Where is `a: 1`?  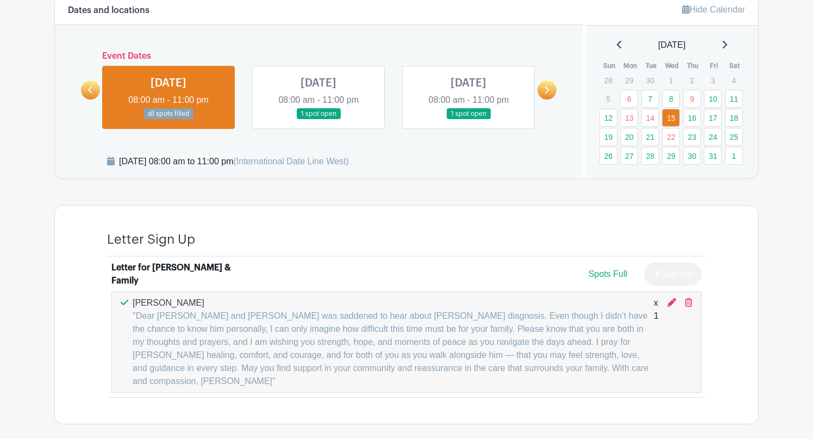 a: 1 is located at coordinates (734, 156).